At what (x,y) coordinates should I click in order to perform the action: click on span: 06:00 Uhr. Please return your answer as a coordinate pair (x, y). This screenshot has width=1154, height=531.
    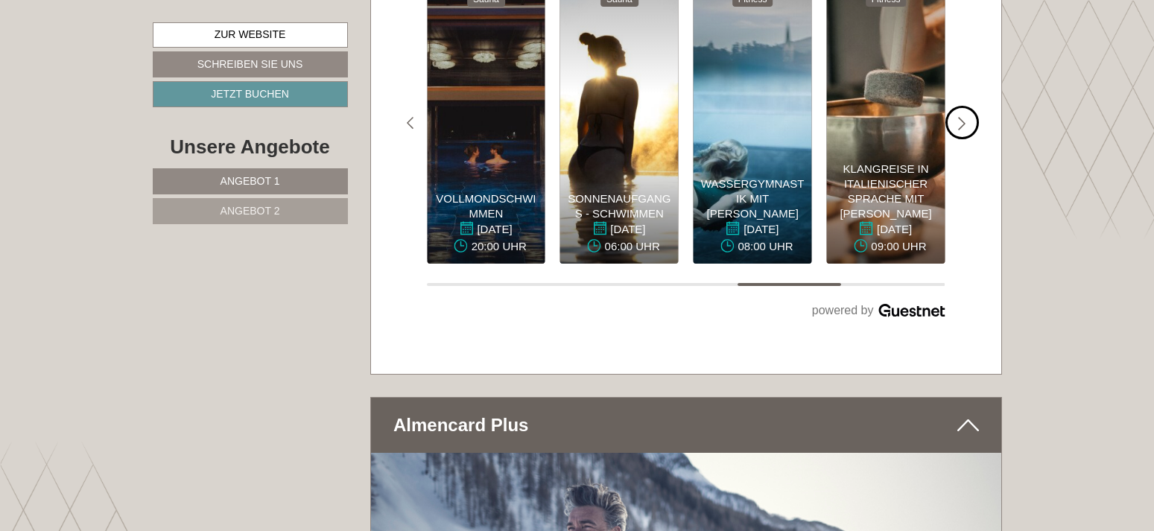
    Looking at the image, I should click on (617, 247).